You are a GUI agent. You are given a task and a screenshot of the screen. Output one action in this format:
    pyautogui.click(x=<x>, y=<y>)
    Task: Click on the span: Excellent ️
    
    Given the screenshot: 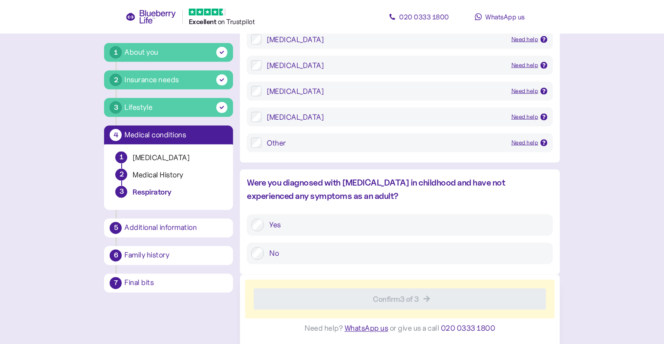 What is the action you would take?
    pyautogui.click(x=203, y=22)
    